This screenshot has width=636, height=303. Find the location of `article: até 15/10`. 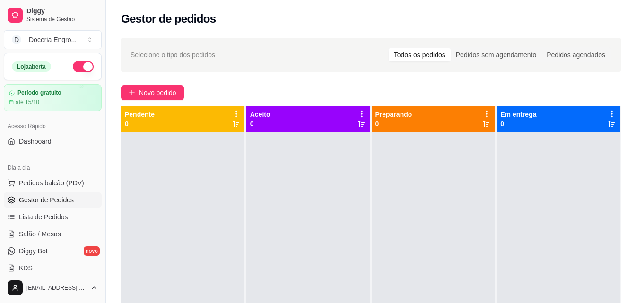

article: até 15/10 is located at coordinates (27, 102).